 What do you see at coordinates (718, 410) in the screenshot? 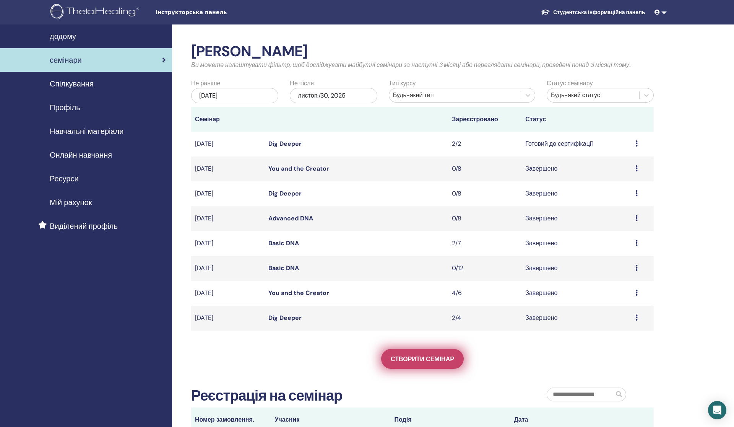
I see `div: Open Intercom Messenger` at bounding box center [718, 410].